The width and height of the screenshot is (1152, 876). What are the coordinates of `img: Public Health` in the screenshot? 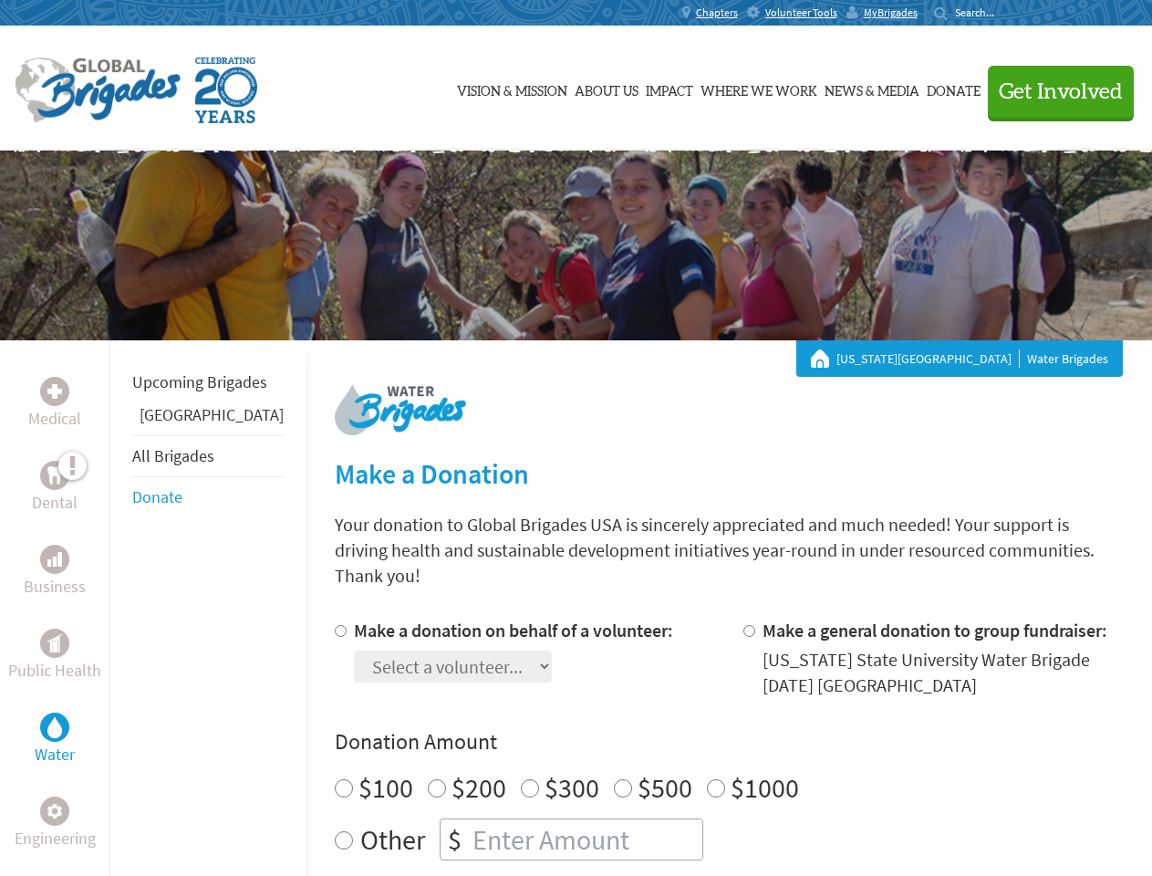 It's located at (55, 643).